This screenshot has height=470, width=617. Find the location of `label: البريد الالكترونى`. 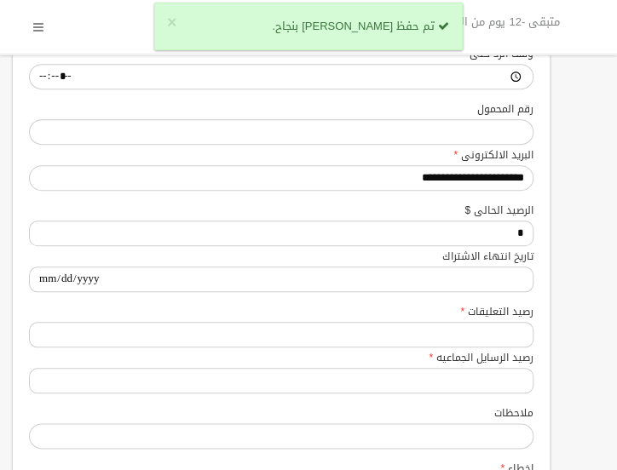

label: البريد الالكترونى is located at coordinates (493, 155).